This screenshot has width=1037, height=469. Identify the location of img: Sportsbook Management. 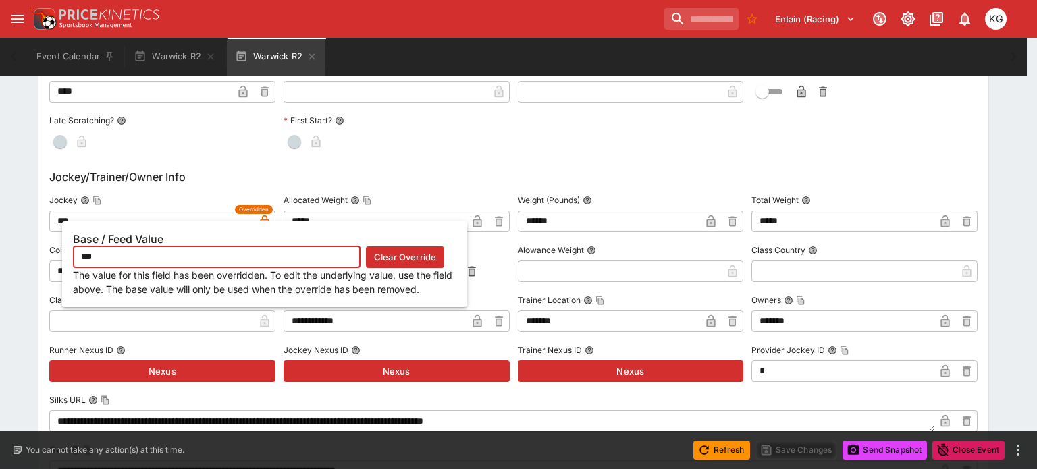
(96, 25).